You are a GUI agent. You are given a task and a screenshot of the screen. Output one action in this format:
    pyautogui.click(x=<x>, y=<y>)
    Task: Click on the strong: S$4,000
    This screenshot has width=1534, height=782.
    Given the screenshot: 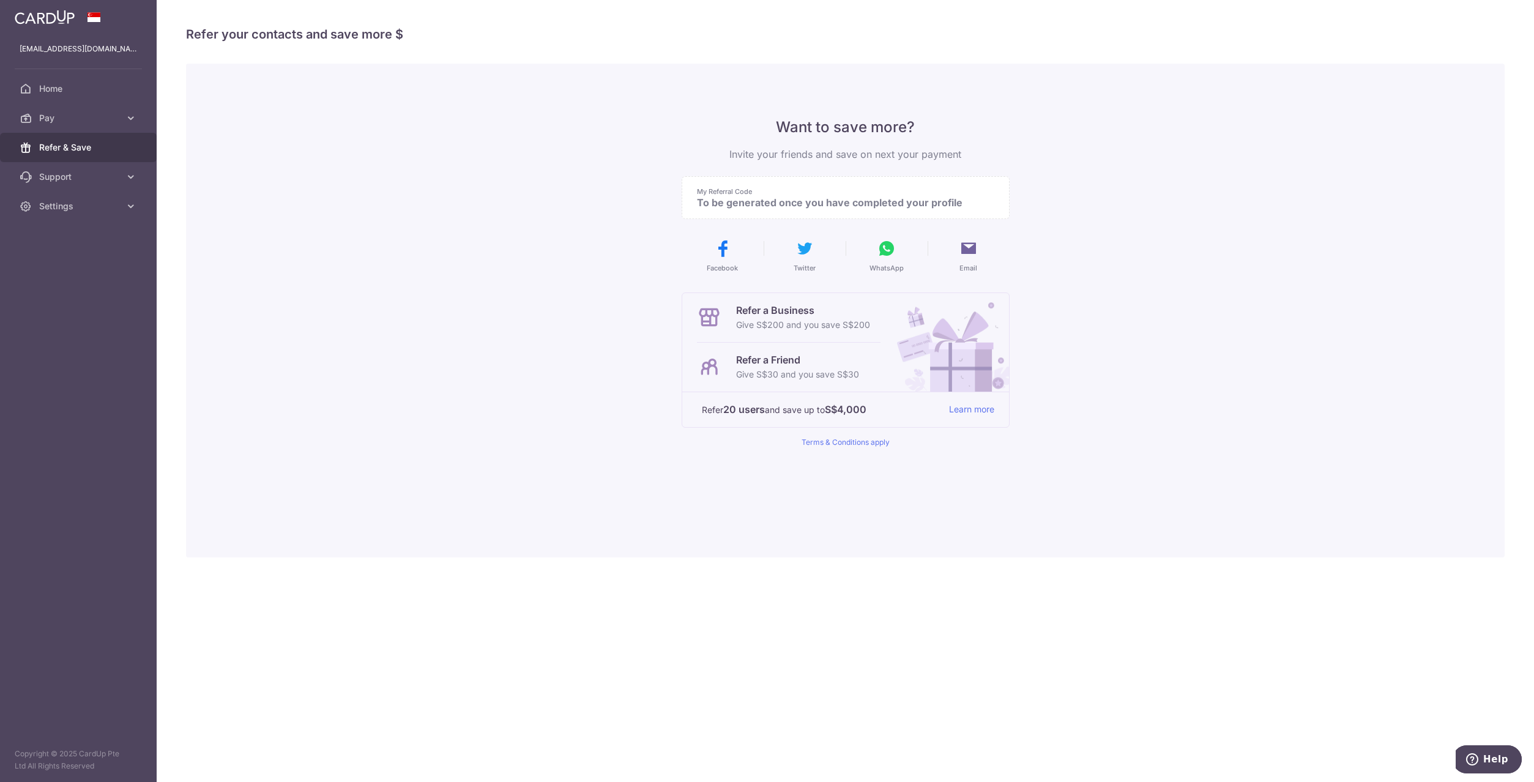 What is the action you would take?
    pyautogui.click(x=846, y=409)
    